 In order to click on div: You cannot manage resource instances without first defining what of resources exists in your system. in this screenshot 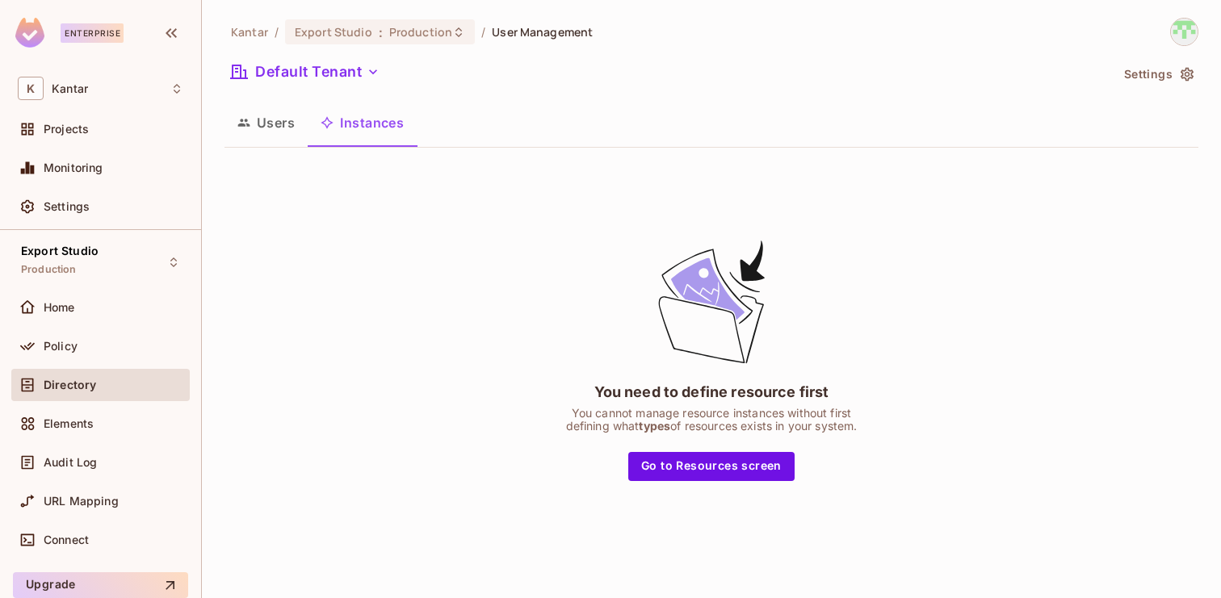, I will do `click(711, 420)`.